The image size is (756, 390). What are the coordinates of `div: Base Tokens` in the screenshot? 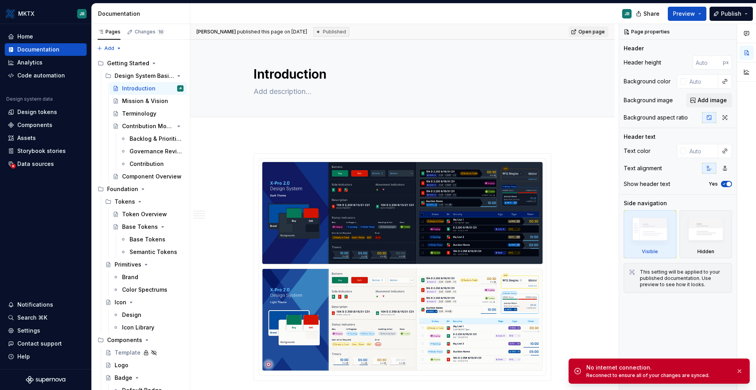 It's located at (147, 240).